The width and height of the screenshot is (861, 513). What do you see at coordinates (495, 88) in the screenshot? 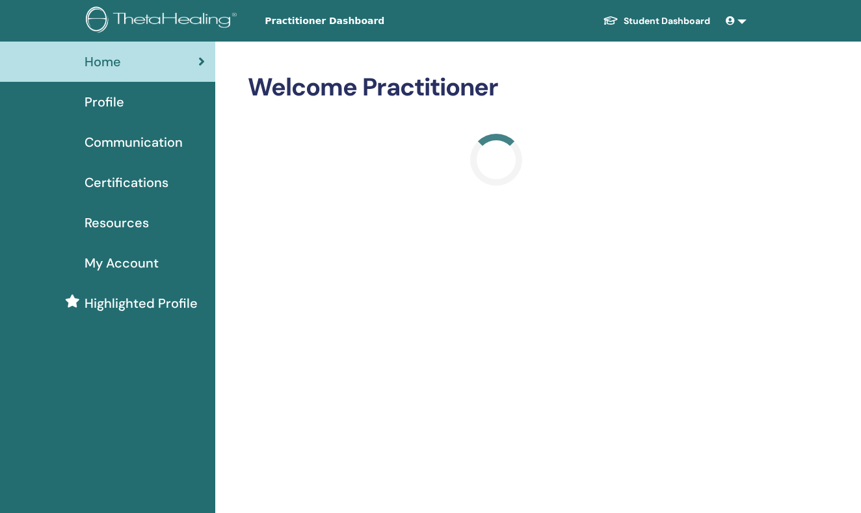
I see `h2: Welcome Practitioner` at bounding box center [495, 88].